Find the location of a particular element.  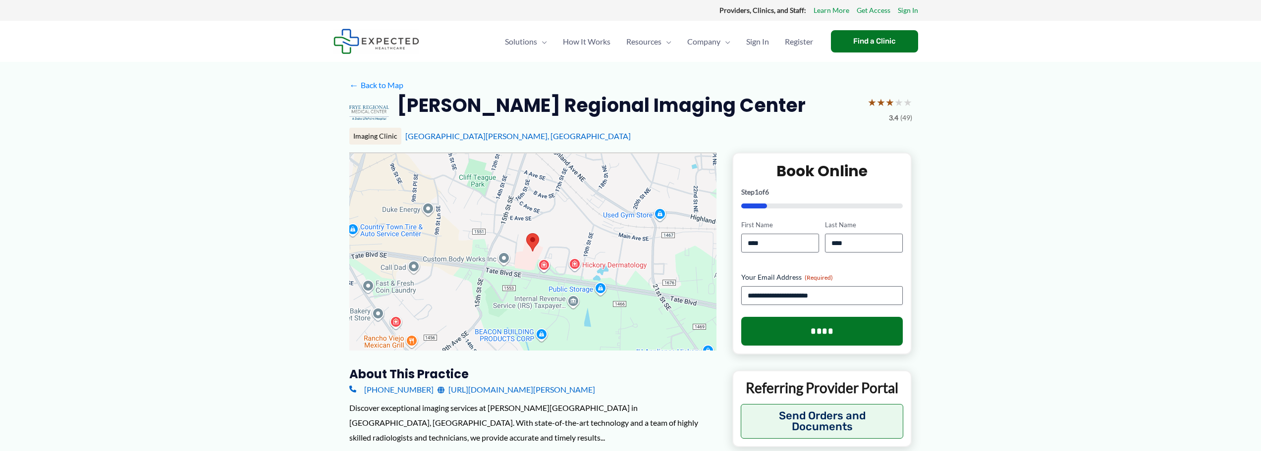

strong: Providers, Clinics, and Staff: is located at coordinates (763, 10).